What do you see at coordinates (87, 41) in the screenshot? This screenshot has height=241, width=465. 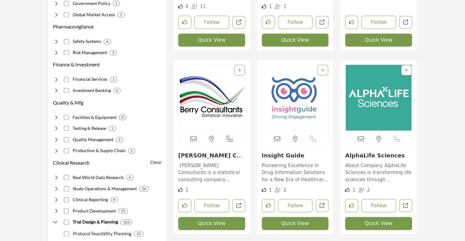 I see `h4: Safety Systems: Collecting, processing and analyzing safety data.` at bounding box center [87, 41].